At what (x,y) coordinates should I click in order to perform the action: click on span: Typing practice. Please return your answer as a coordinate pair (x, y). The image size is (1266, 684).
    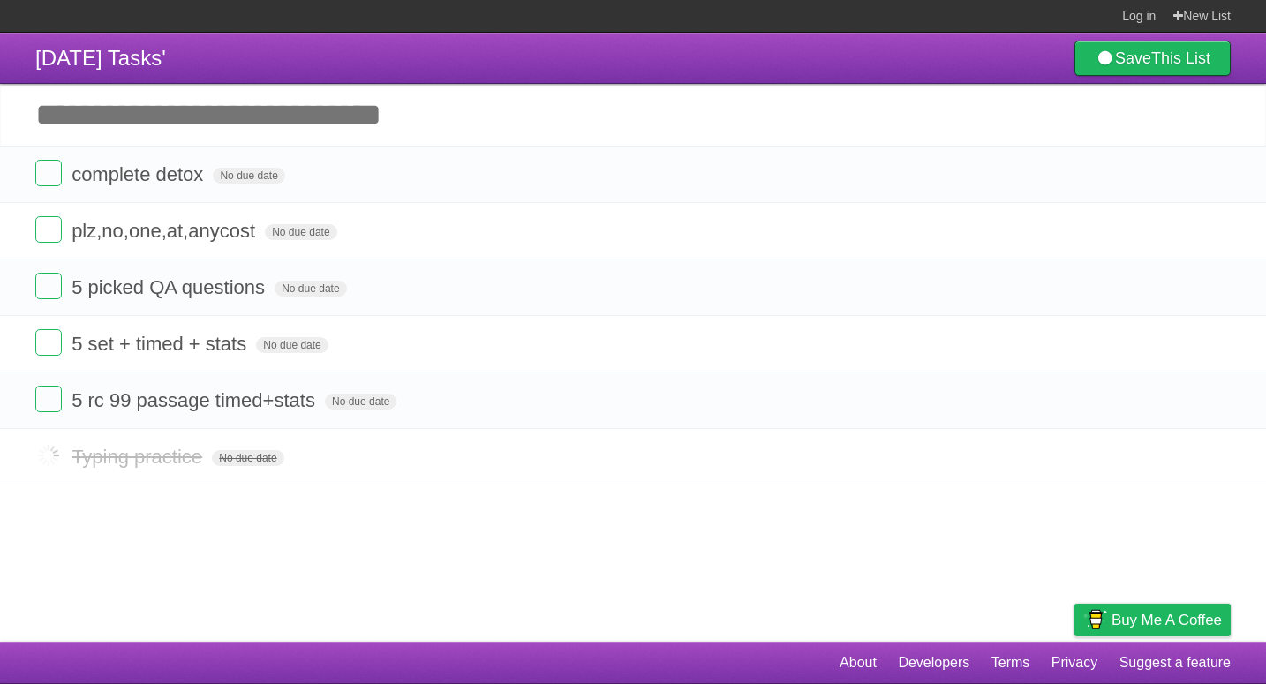
    Looking at the image, I should click on (139, 457).